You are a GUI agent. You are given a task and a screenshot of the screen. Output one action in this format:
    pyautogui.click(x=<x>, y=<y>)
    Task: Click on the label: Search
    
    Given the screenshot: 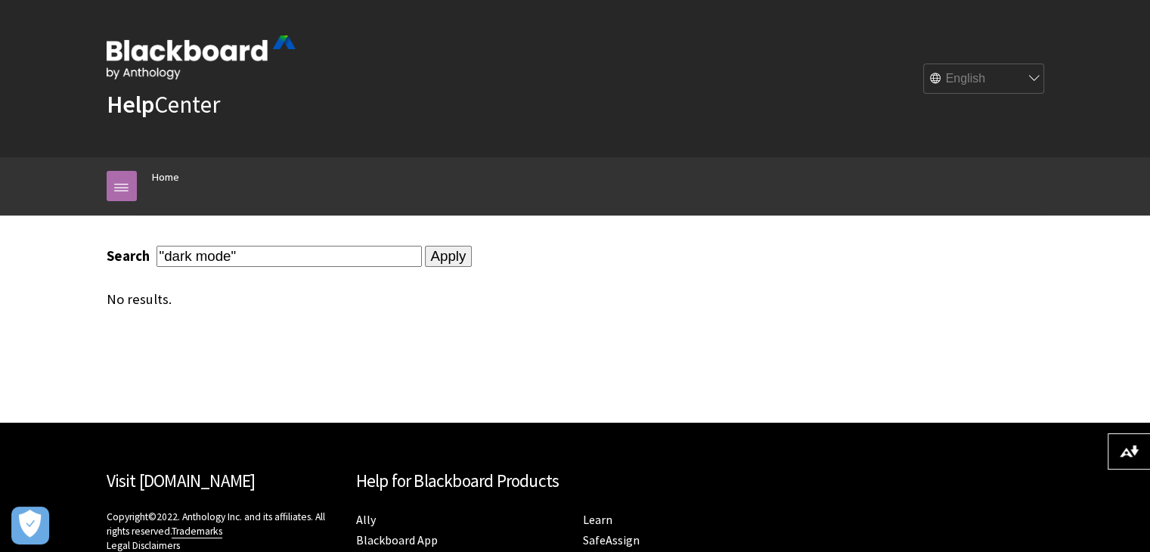 What is the action you would take?
    pyautogui.click(x=130, y=256)
    